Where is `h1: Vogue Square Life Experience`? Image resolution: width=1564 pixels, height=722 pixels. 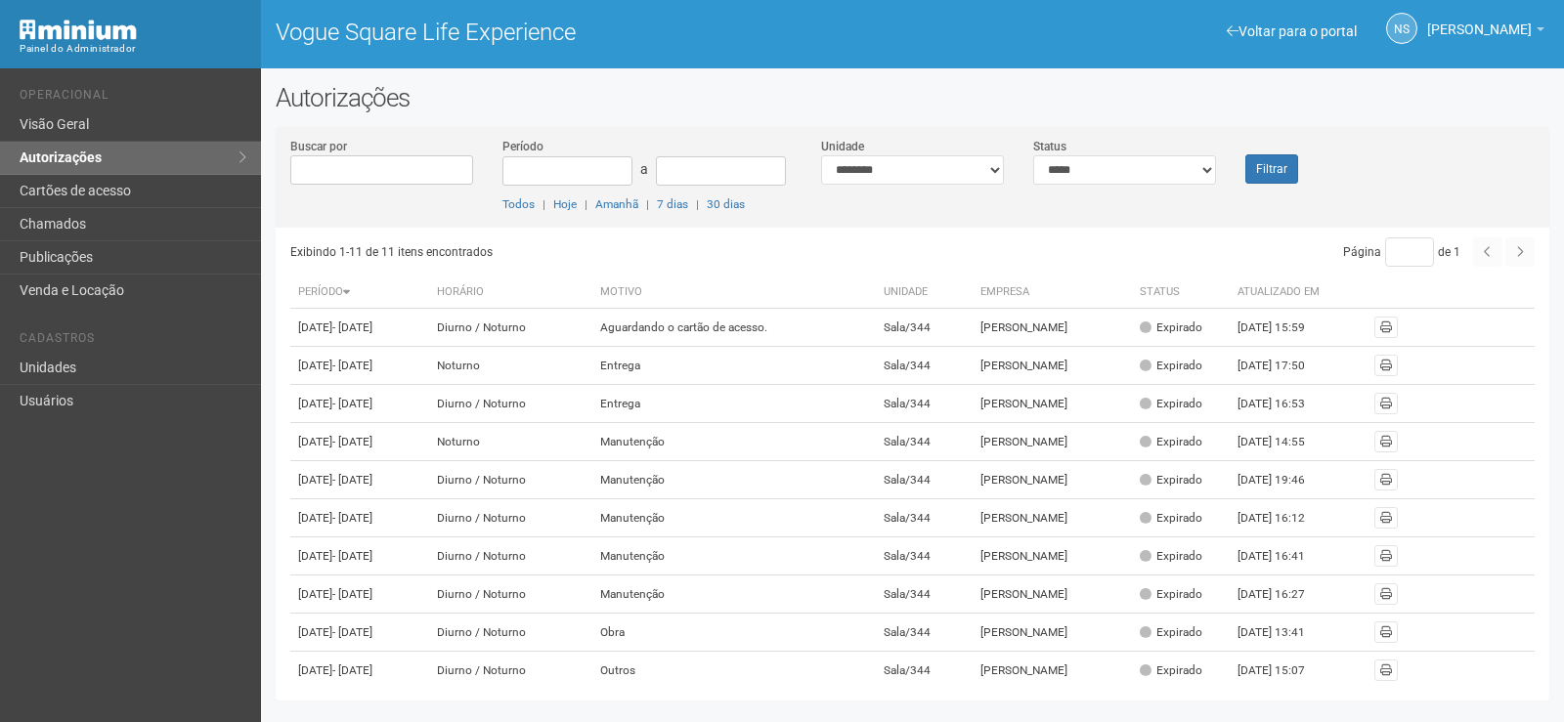 h1: Vogue Square Life Experience is located at coordinates (586, 32).